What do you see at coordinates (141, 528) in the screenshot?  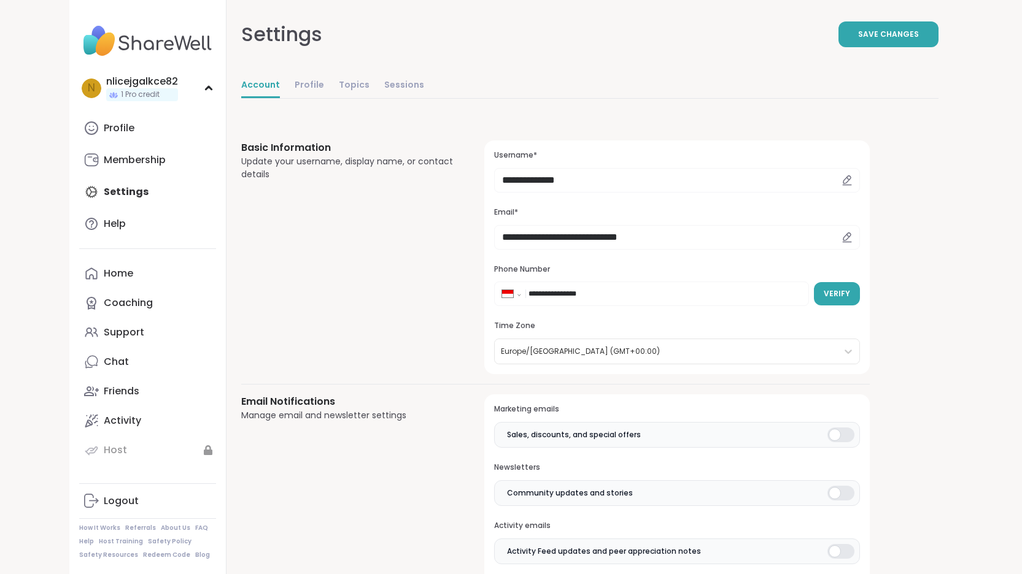 I see `a: Referrals` at bounding box center [141, 528].